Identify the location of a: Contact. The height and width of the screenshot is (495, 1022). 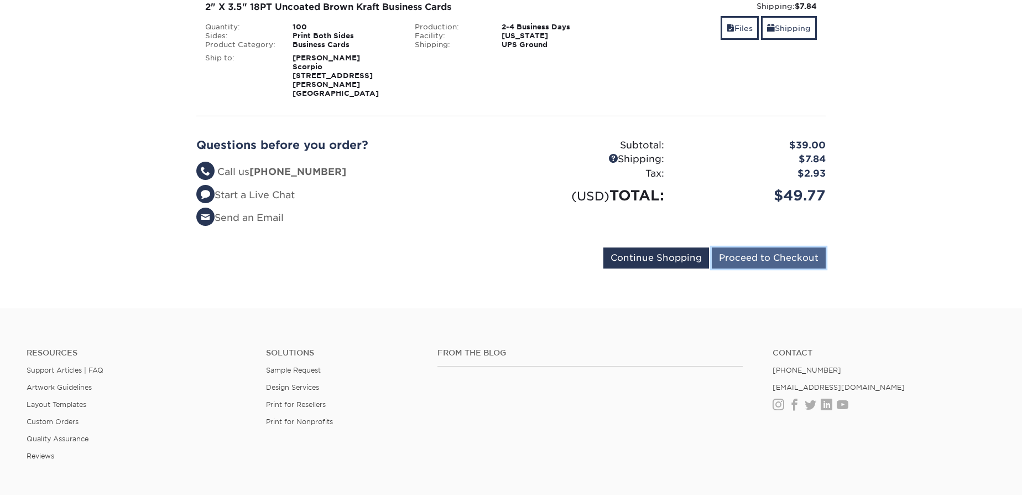
(884, 352).